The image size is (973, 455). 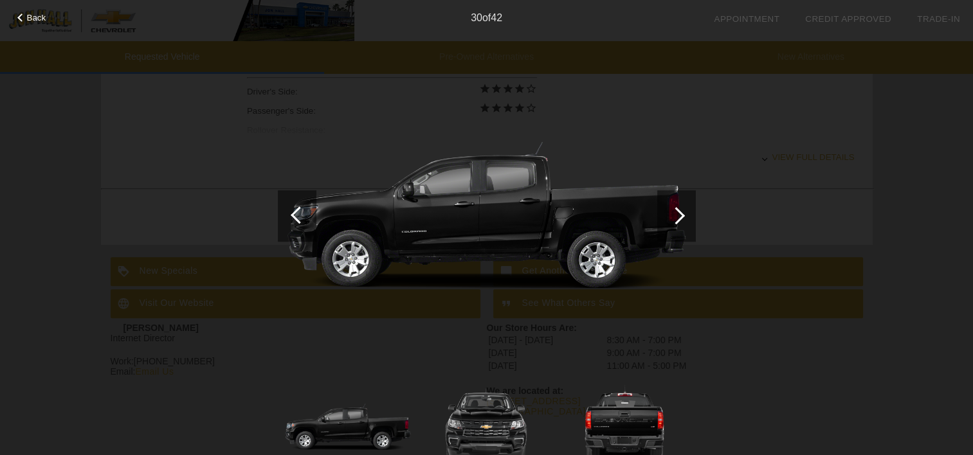 I want to click on span: 30, so click(x=477, y=17).